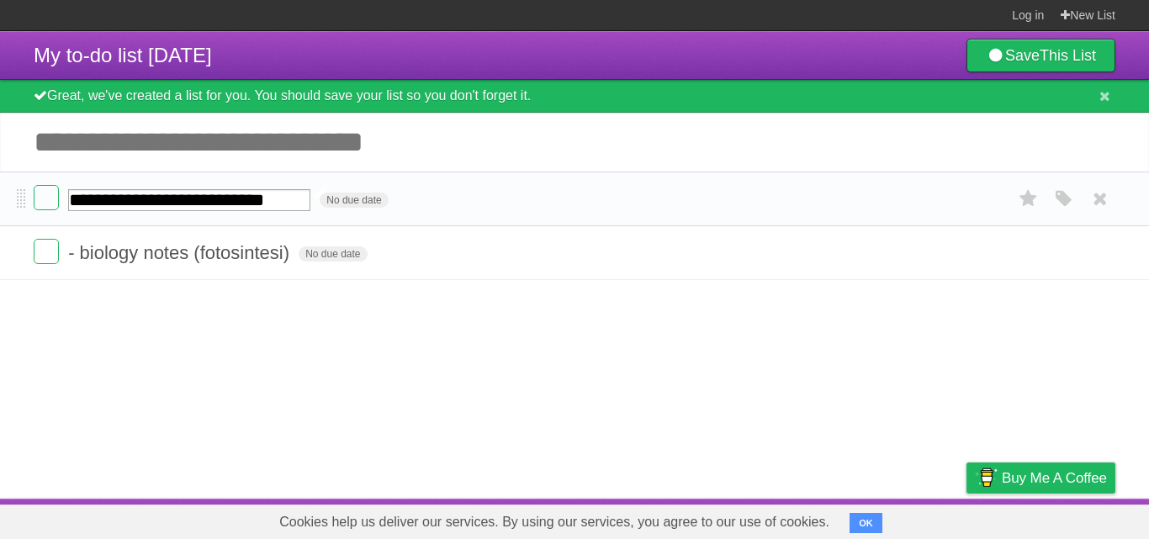  What do you see at coordinates (1054, 478) in the screenshot?
I see `span: Buy me a coffee` at bounding box center [1054, 478].